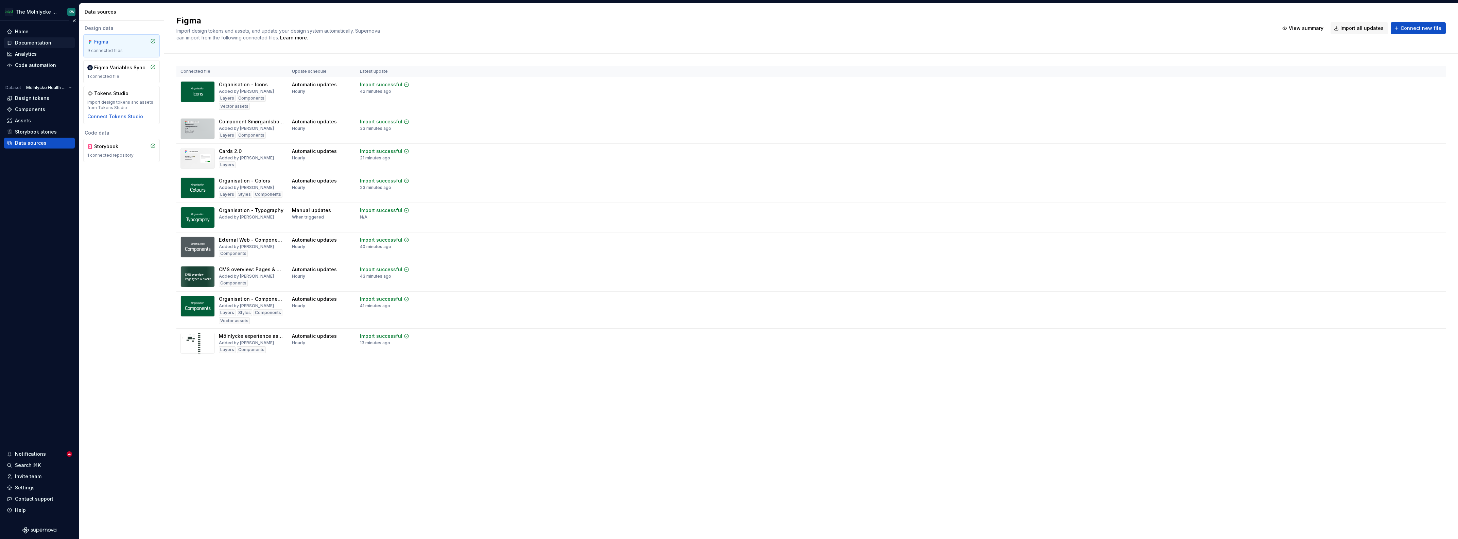 The height and width of the screenshot is (539, 1458). Describe the element at coordinates (39, 499) in the screenshot. I see `button: Contact support` at that location.